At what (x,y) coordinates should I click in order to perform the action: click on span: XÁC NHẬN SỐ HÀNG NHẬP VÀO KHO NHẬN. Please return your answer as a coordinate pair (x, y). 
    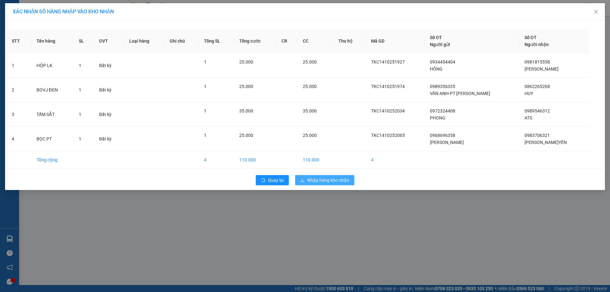
    Looking at the image, I should click on (63, 11).